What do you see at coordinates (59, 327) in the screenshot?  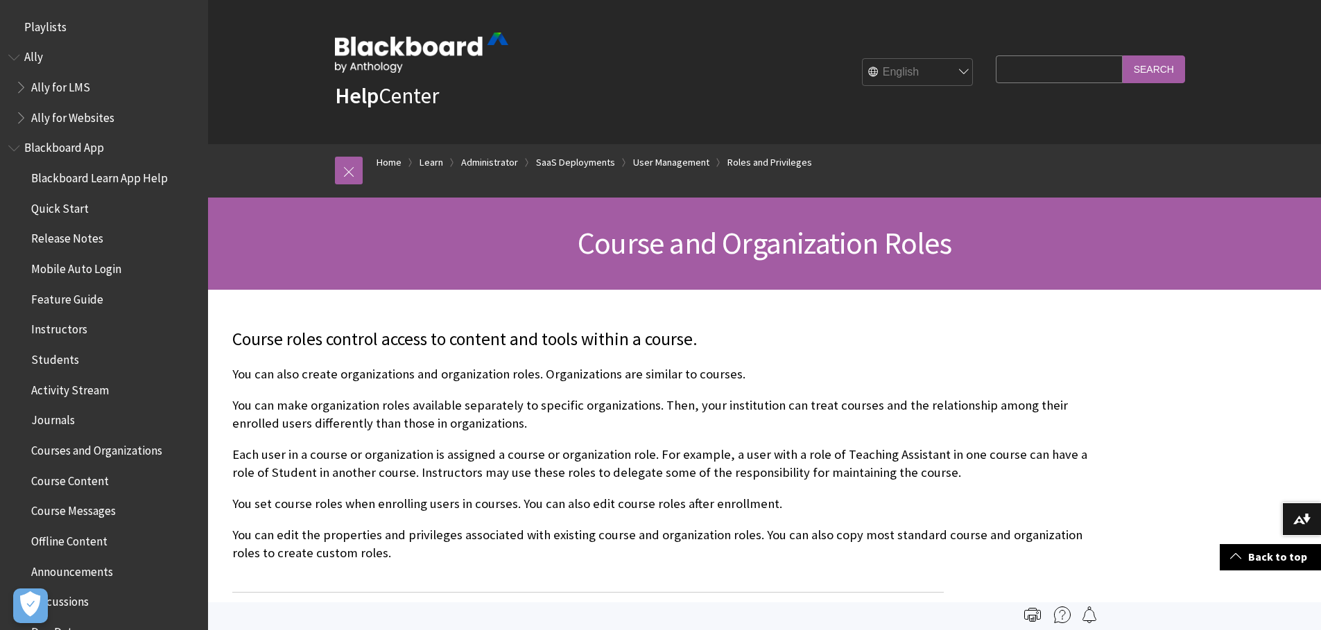 I see `span: Instructors` at bounding box center [59, 327].